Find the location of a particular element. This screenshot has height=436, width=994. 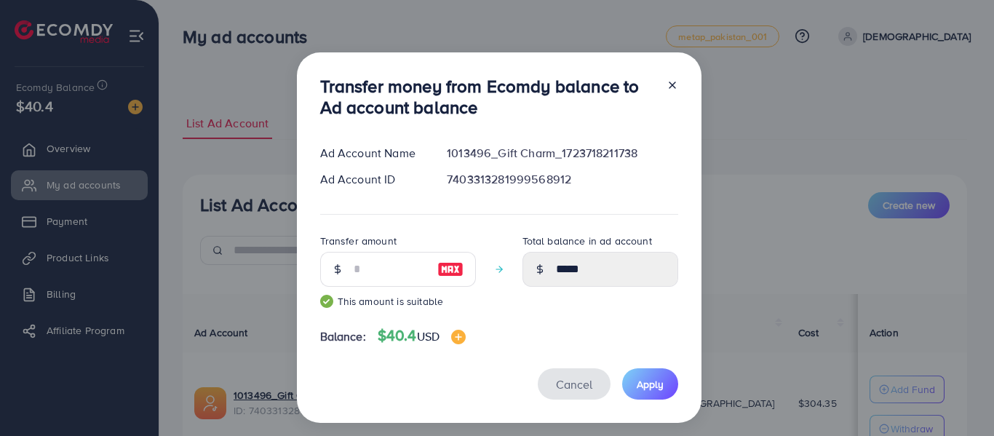

span: Apply is located at coordinates (650, 384).